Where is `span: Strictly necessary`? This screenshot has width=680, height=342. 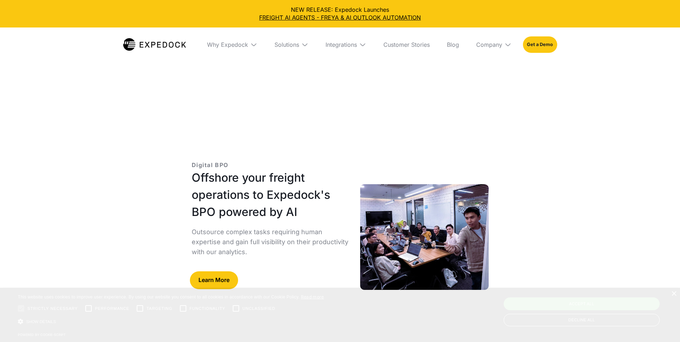
span: Strictly necessary is located at coordinates (52, 308).